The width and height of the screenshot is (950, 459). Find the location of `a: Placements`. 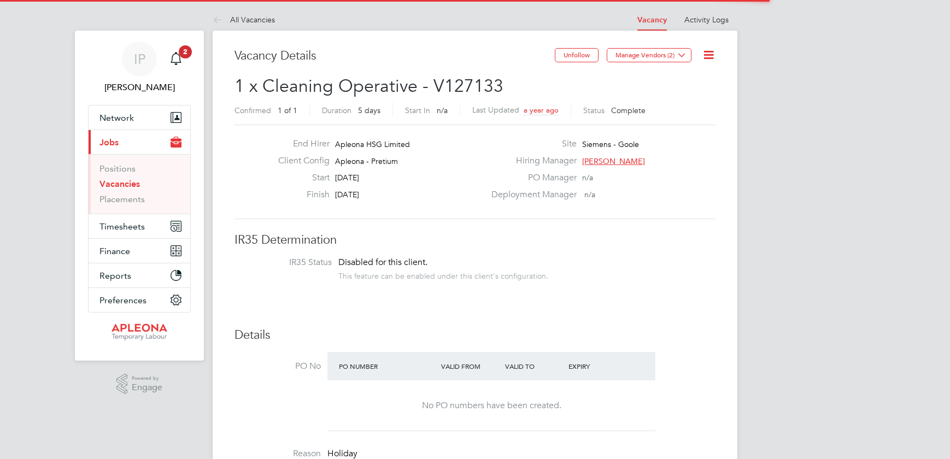

a: Placements is located at coordinates (122, 199).